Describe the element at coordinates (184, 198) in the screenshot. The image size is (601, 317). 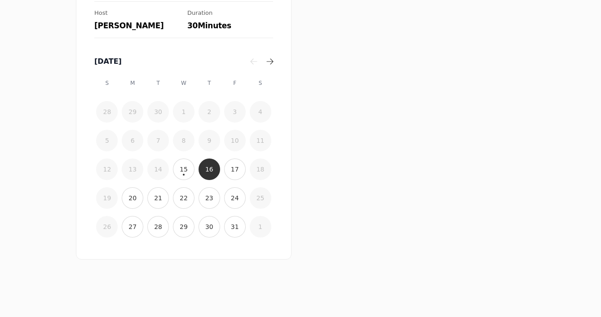
I see `time: 22` at that location.